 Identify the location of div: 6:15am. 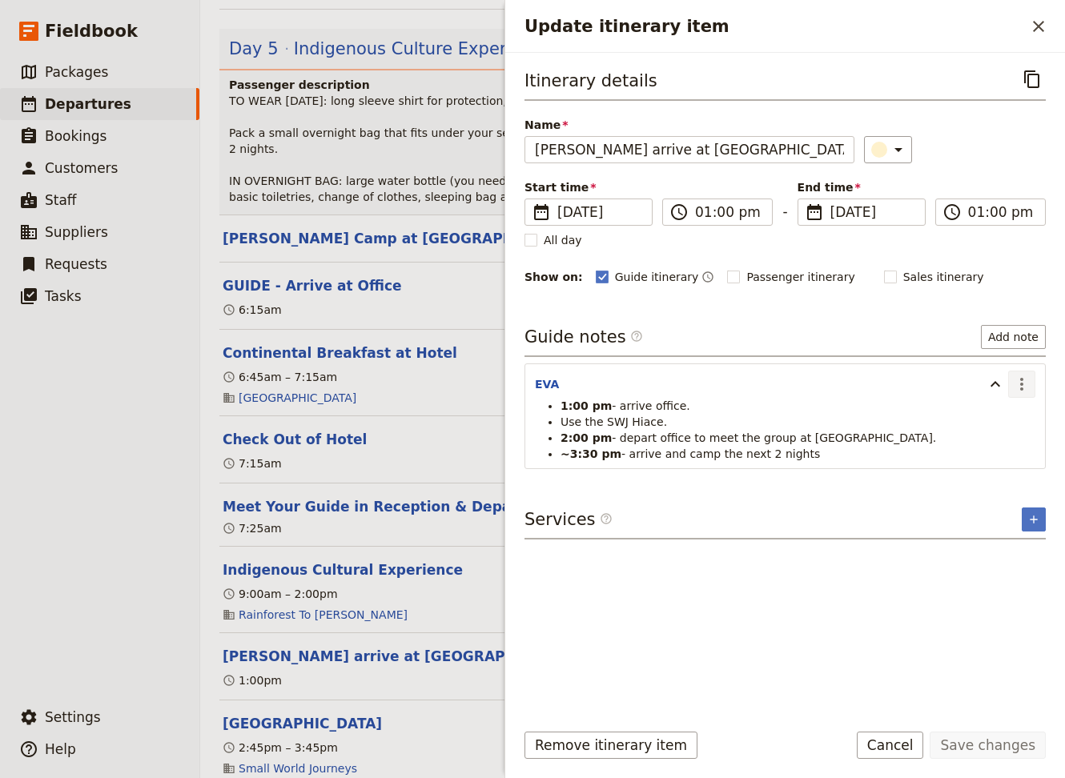
(252, 310).